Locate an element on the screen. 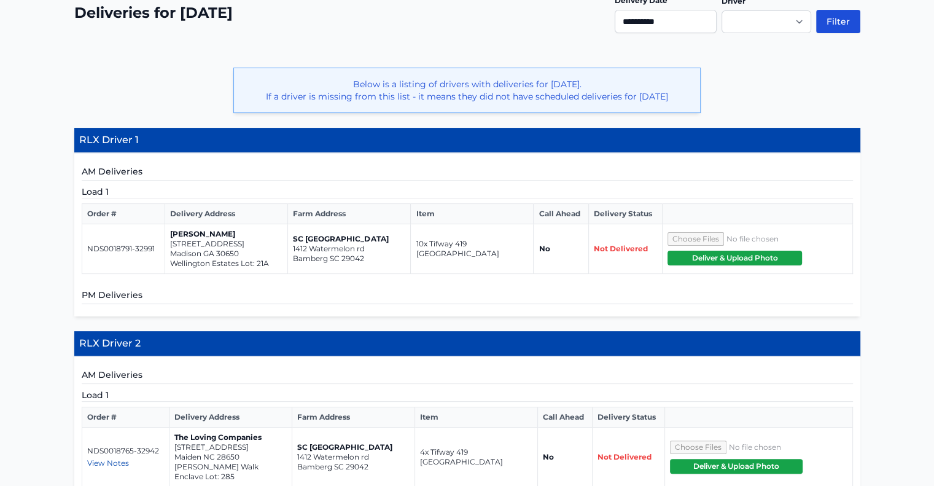 This screenshot has width=934, height=486. button: Filter is located at coordinates (838, 21).